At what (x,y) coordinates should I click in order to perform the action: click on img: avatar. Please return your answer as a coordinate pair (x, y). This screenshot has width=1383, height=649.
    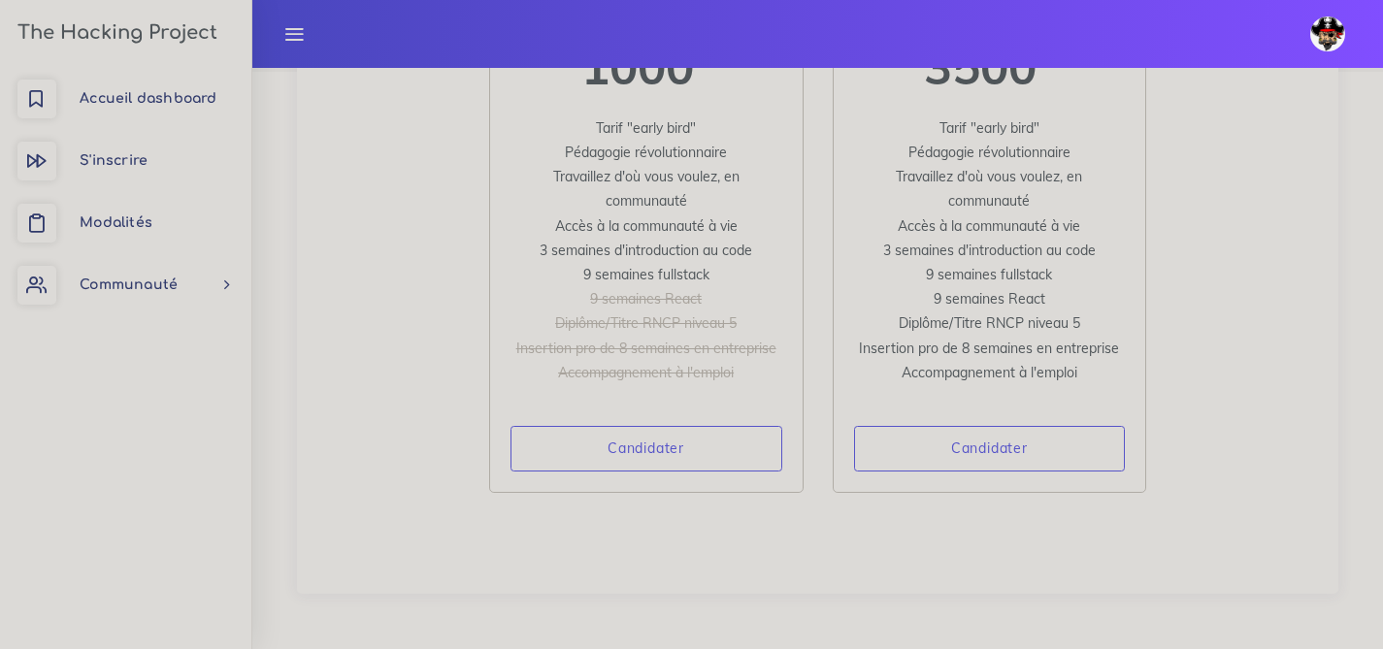
    Looking at the image, I should click on (1328, 34).